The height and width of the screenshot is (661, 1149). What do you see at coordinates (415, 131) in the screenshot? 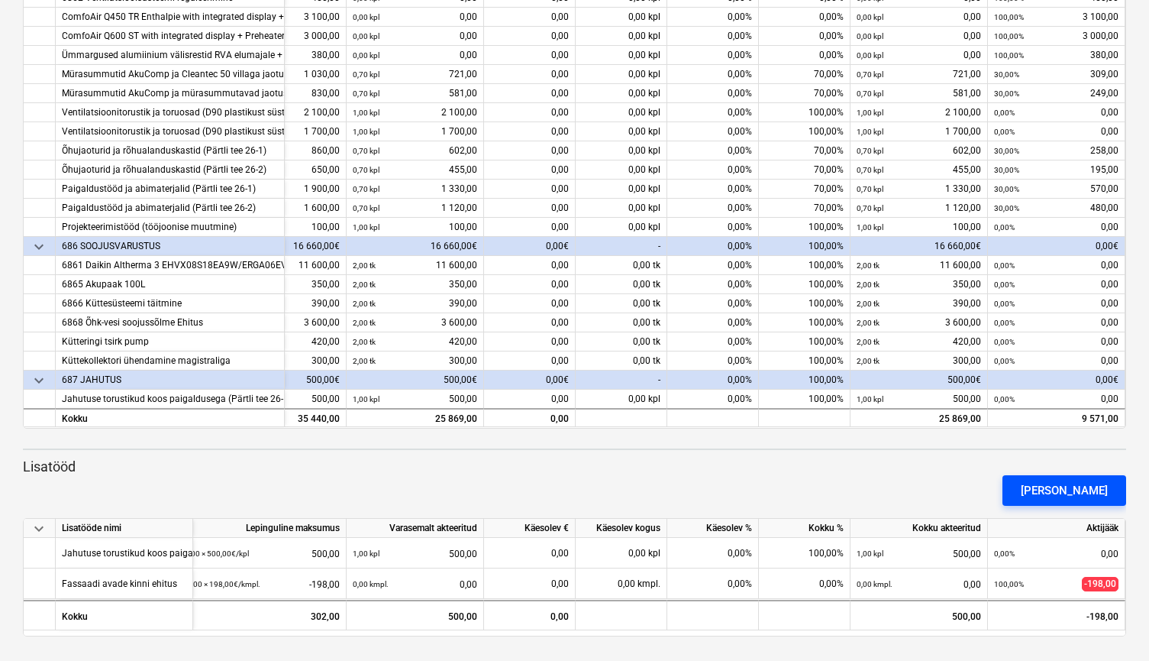
I see `div: 1 700,00` at bounding box center [415, 131].